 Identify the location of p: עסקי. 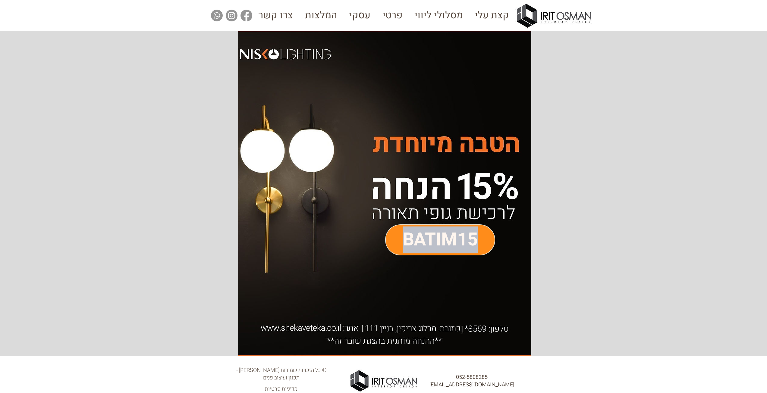
(359, 15).